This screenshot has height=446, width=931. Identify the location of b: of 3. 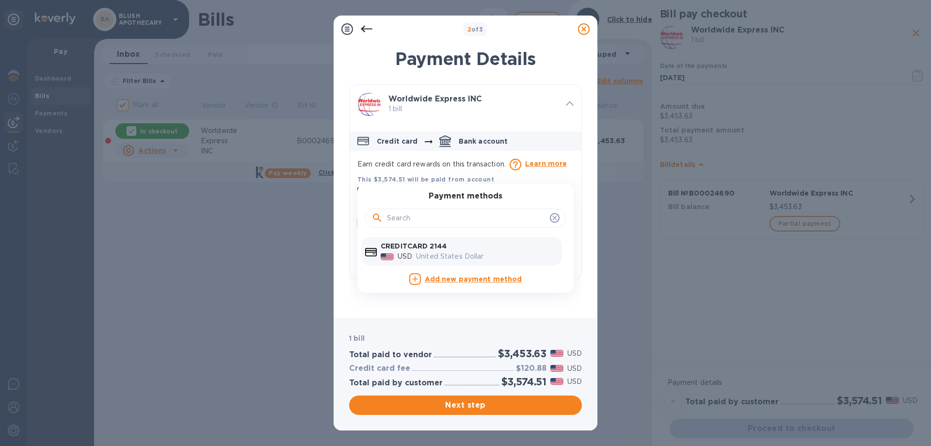
(475, 29).